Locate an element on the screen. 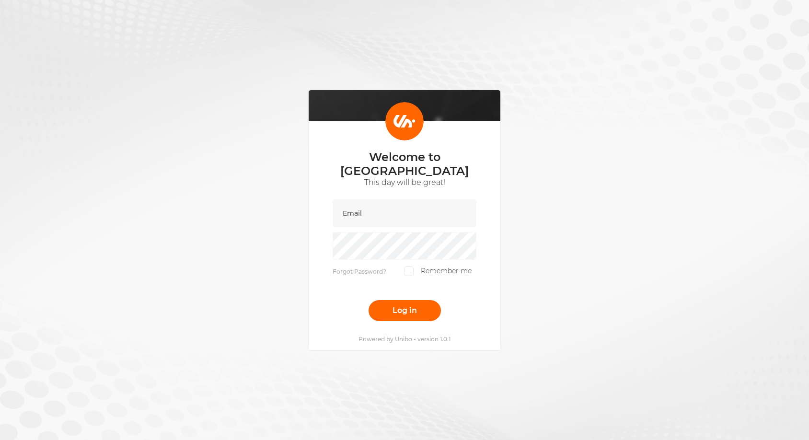 The height and width of the screenshot is (440, 809). input: Remember me is located at coordinates (409, 271).